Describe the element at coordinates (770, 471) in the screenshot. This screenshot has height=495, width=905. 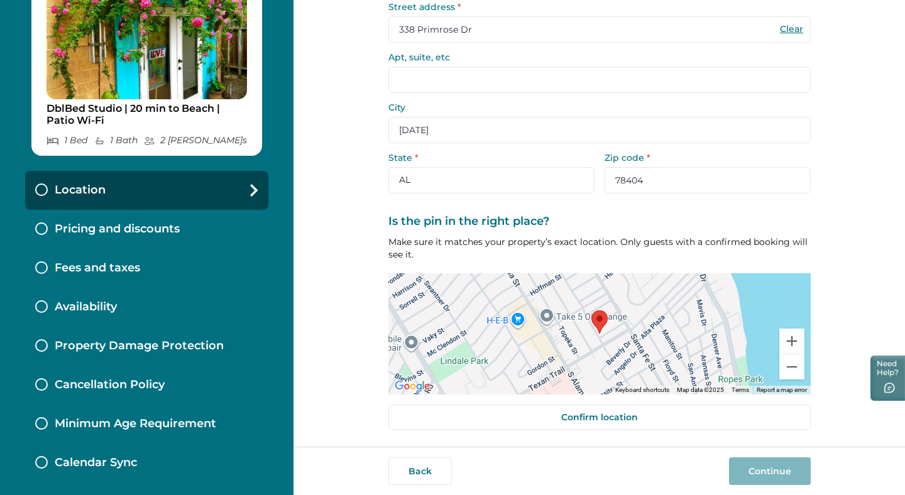
I see `button: Continue` at that location.